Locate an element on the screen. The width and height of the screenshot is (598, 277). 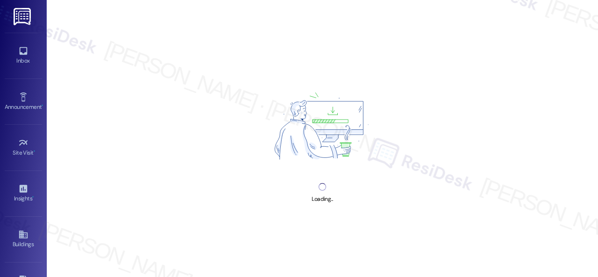
a: Buildings is located at coordinates (23, 239).